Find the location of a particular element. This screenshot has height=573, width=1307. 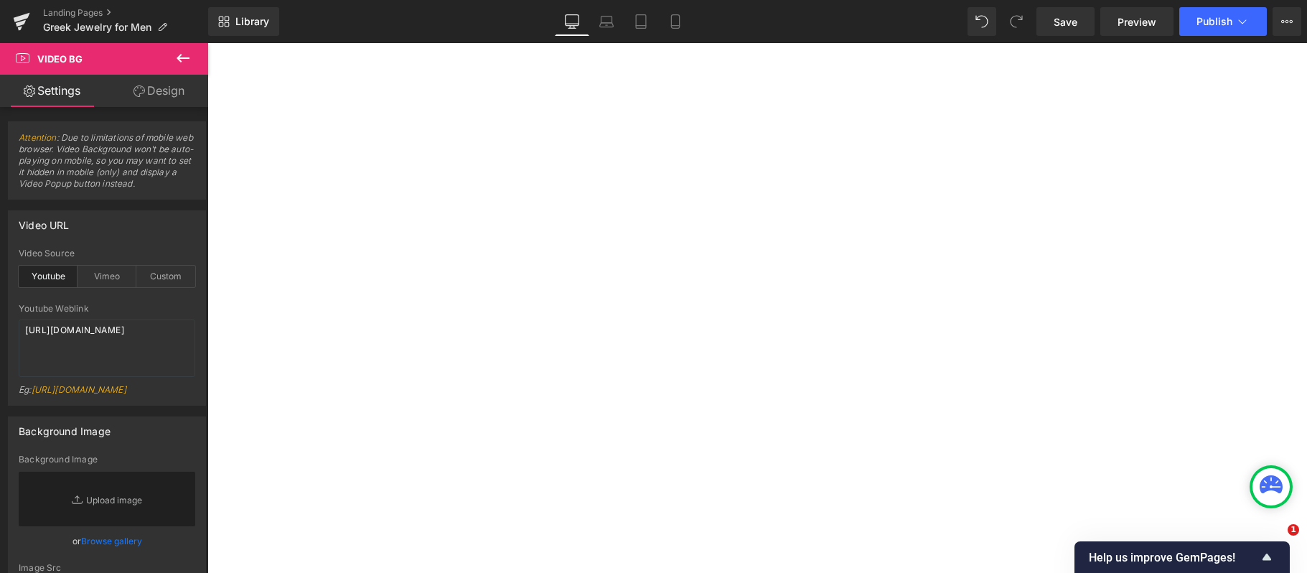

a: Laptop is located at coordinates (607, 22).